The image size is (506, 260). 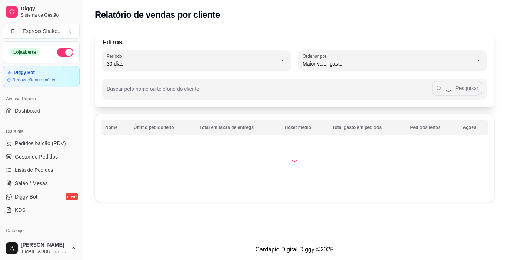 What do you see at coordinates (41, 76) in the screenshot?
I see `a: Diggy BotRenovaçãoautomática` at bounding box center [41, 76].